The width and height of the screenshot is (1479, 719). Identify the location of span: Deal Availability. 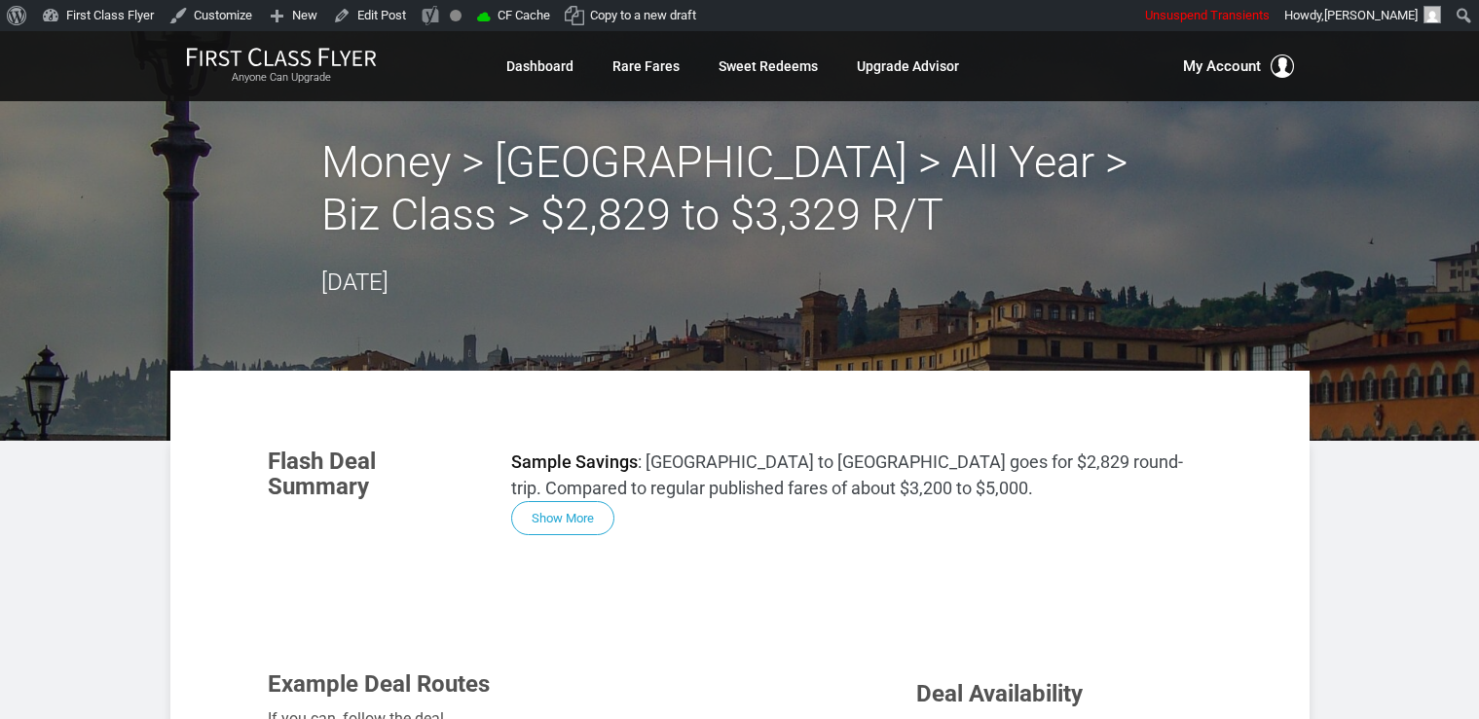
(999, 694).